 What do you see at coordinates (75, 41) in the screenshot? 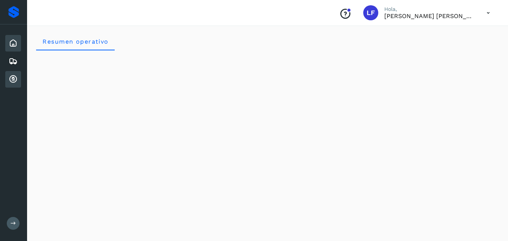
I see `span: Resumen operativo` at bounding box center [75, 41].